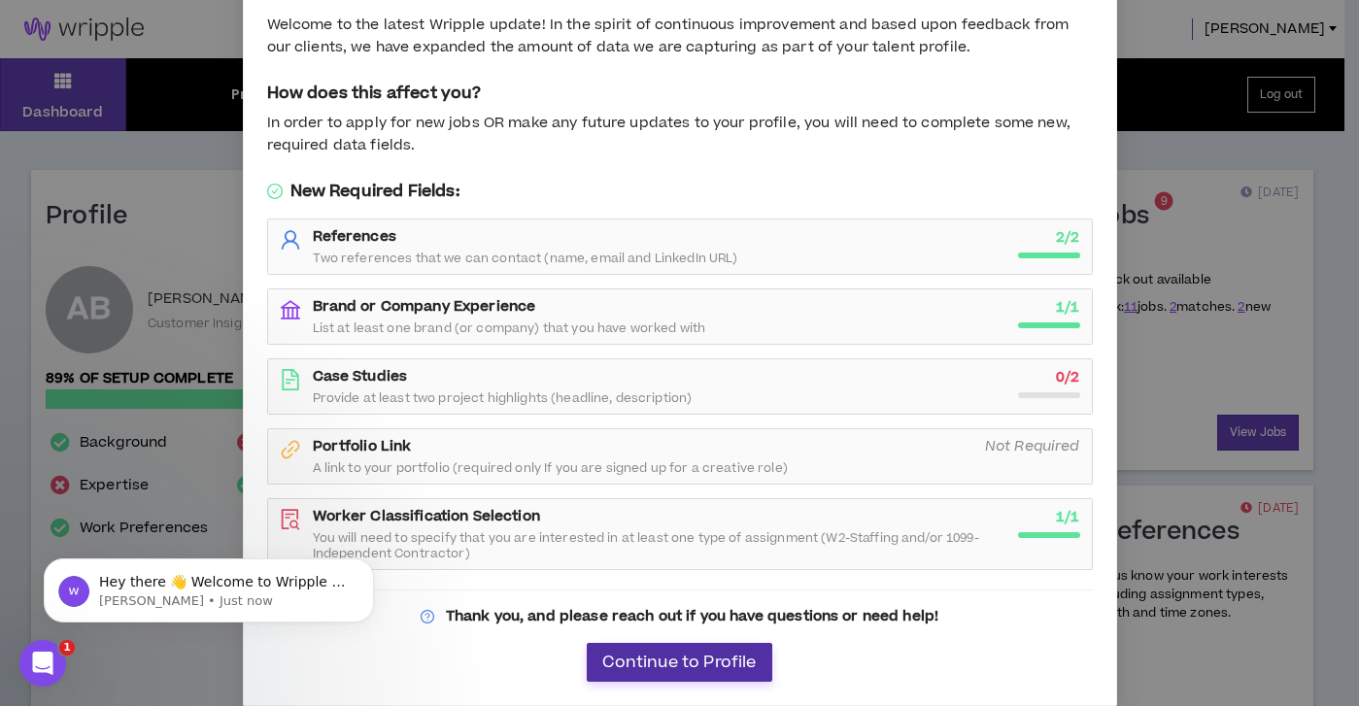  Describe the element at coordinates (362, 446) in the screenshot. I see `strong: Portfolio Link` at that location.